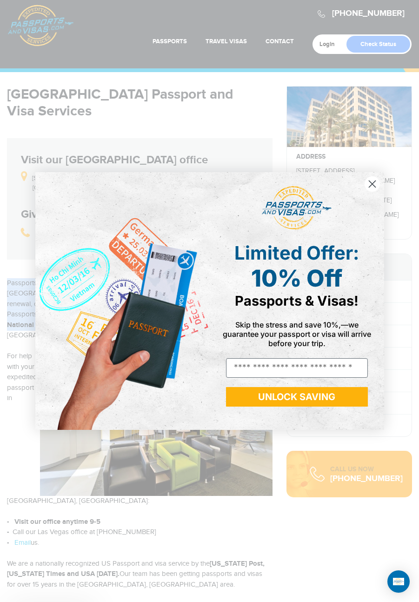 The height and width of the screenshot is (602, 419). What do you see at coordinates (399, 581) in the screenshot?
I see `div: Open Intercom Messenger` at bounding box center [399, 581].